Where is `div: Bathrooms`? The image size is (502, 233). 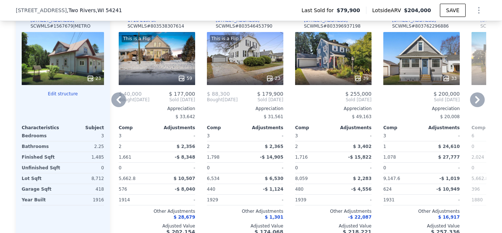
div: Bathrooms is located at coordinates (42, 146).